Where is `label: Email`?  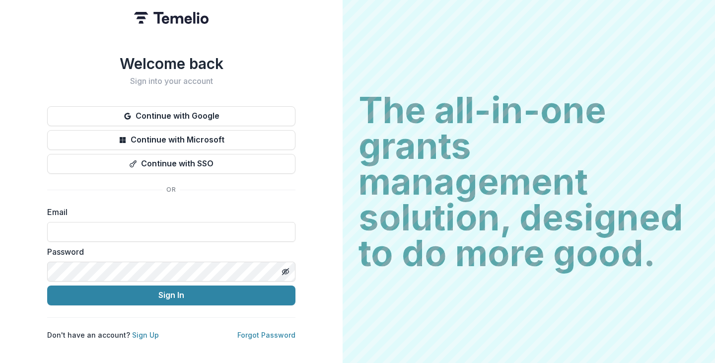 label: Email is located at coordinates (168, 212).